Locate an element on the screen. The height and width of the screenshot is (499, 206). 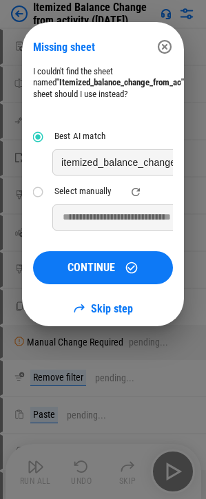
div: Select manually is located at coordinates (83, 191).